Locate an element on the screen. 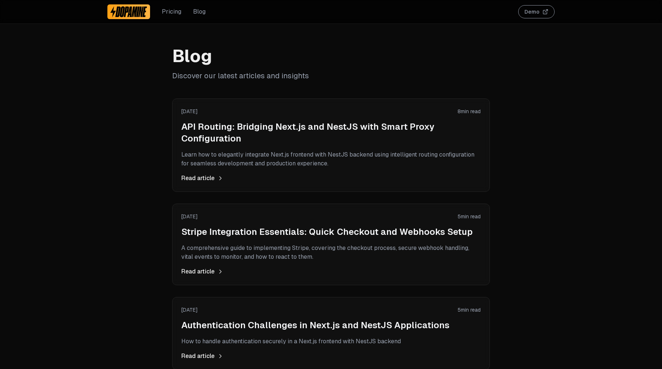 Image resolution: width=662 pixels, height=369 pixels. h2: Authentication Challenges in Next.js and NestJS Applications is located at coordinates (331, 326).